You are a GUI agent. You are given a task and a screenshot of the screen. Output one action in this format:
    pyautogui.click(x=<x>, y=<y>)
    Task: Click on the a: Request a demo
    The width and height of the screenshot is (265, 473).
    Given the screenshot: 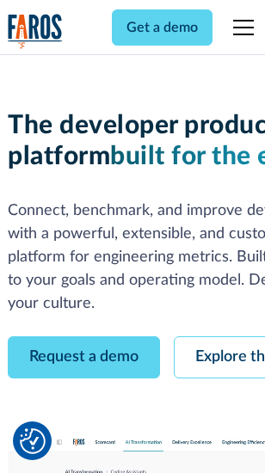 What is the action you would take?
    pyautogui.click(x=83, y=357)
    